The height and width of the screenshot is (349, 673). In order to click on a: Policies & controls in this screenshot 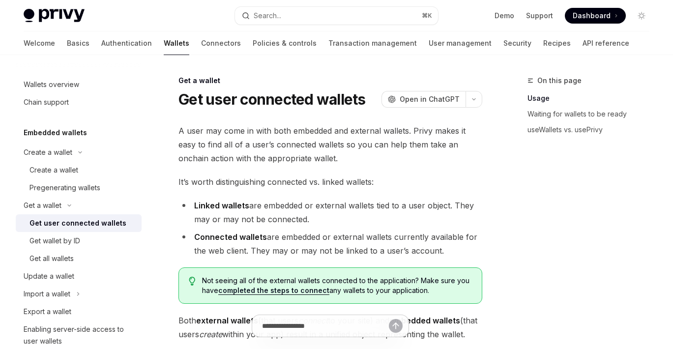, I will do `click(285, 43)`.